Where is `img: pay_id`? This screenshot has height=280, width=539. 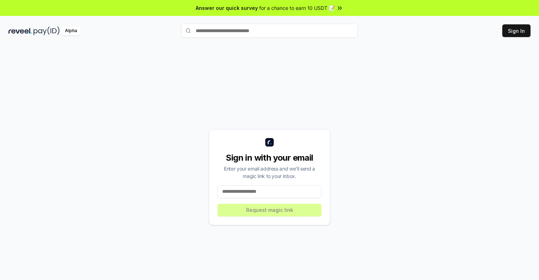 img: pay_id is located at coordinates (47, 31).